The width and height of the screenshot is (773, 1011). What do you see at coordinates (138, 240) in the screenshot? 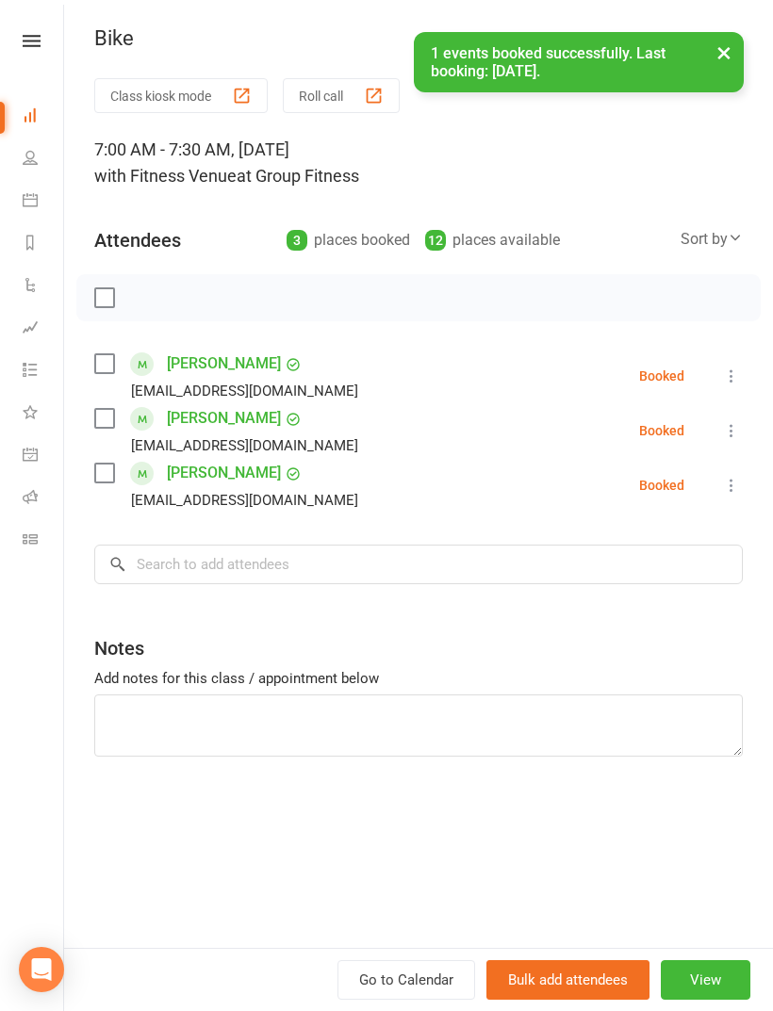
I see `div: Attendees` at bounding box center [138, 240].